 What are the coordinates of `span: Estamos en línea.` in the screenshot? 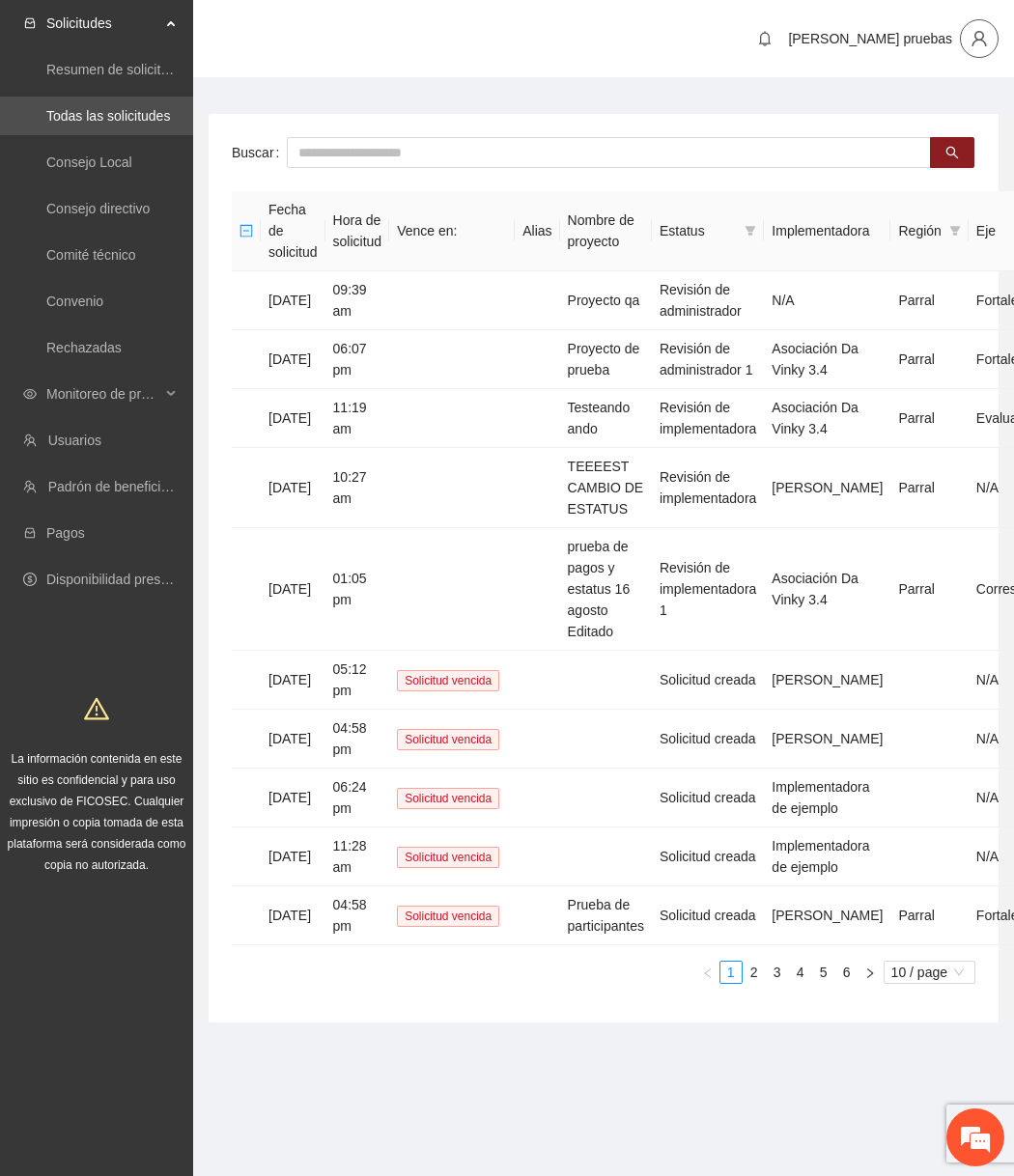 It's located at (189, 356).